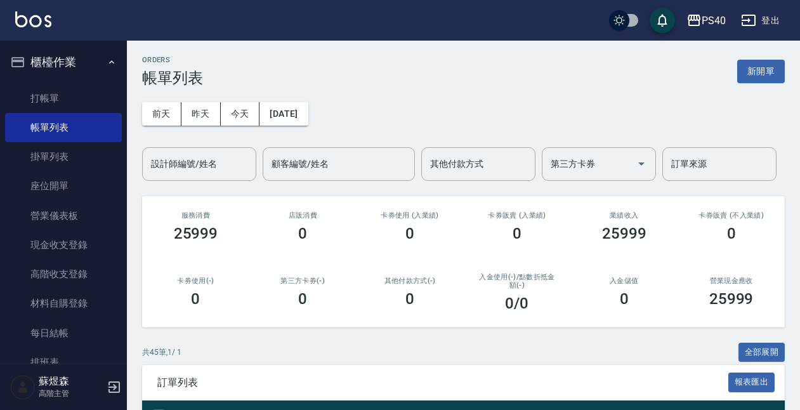  What do you see at coordinates (303, 280) in the screenshot?
I see `h2: 第三方卡券(-)` at bounding box center [303, 280].